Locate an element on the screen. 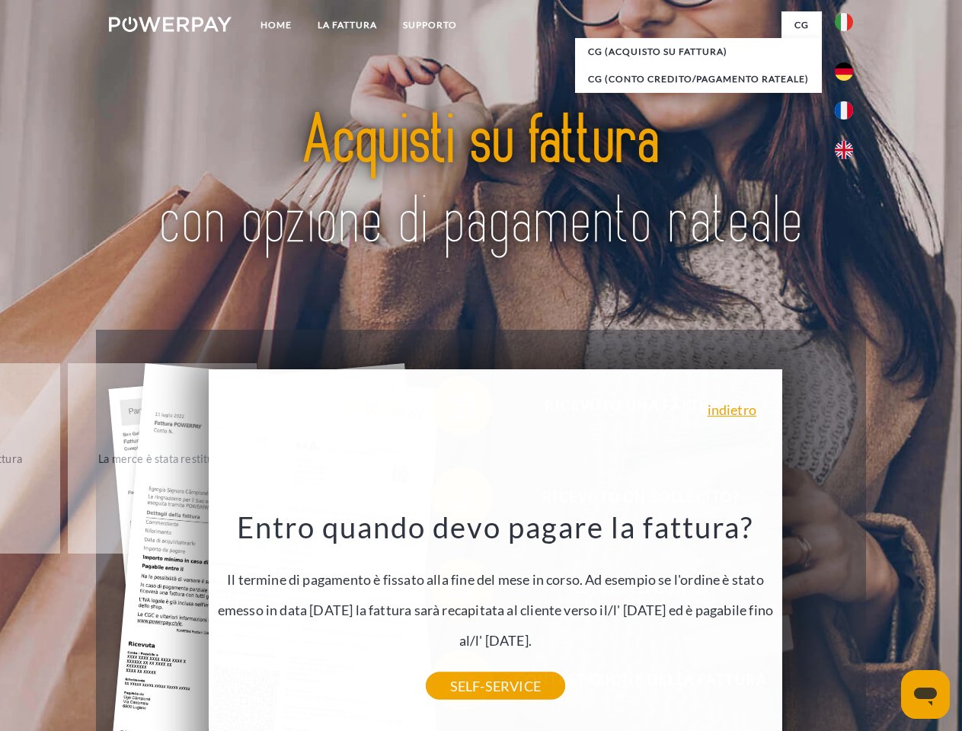 This screenshot has width=962, height=731. a: indietro is located at coordinates (732, 410).